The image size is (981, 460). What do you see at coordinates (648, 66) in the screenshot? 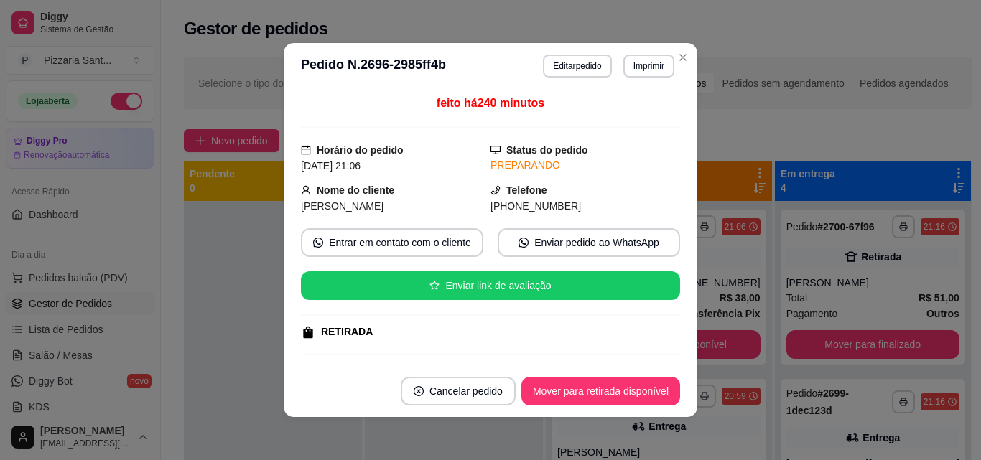
I see `button: Imprimir` at bounding box center [648, 66].